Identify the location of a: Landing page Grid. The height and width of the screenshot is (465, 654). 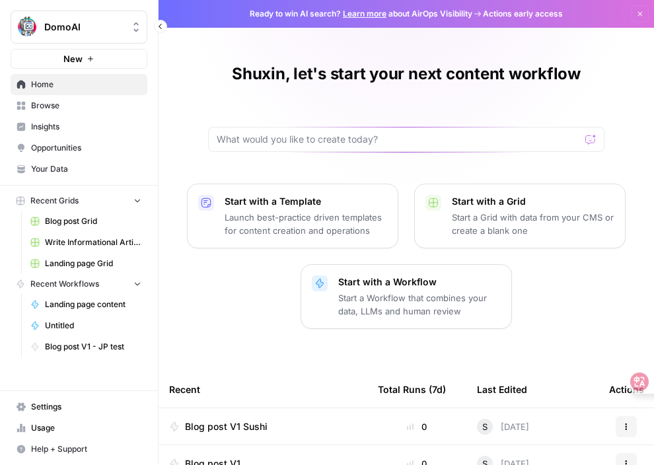
(86, 263).